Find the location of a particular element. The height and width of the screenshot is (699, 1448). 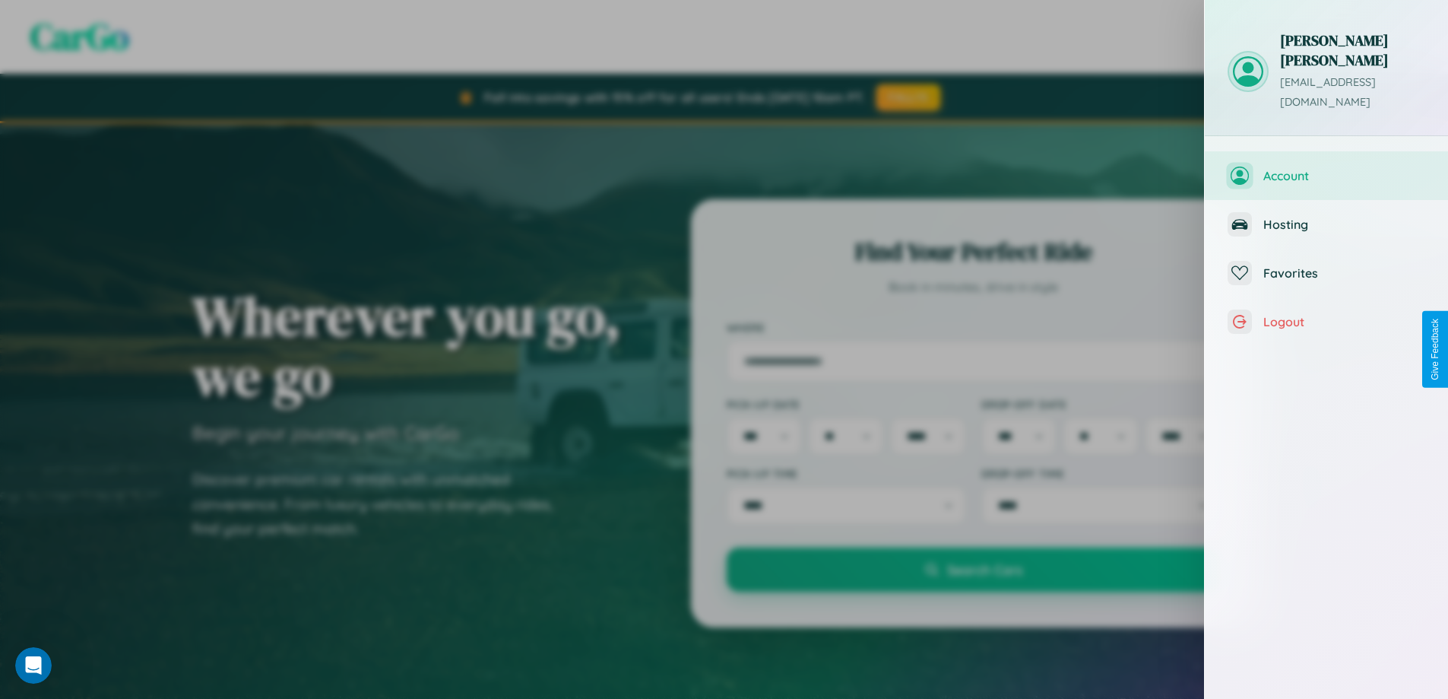

span: Logout is located at coordinates (1344, 322).